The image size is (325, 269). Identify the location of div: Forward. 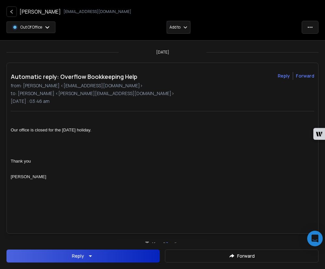
(305, 76).